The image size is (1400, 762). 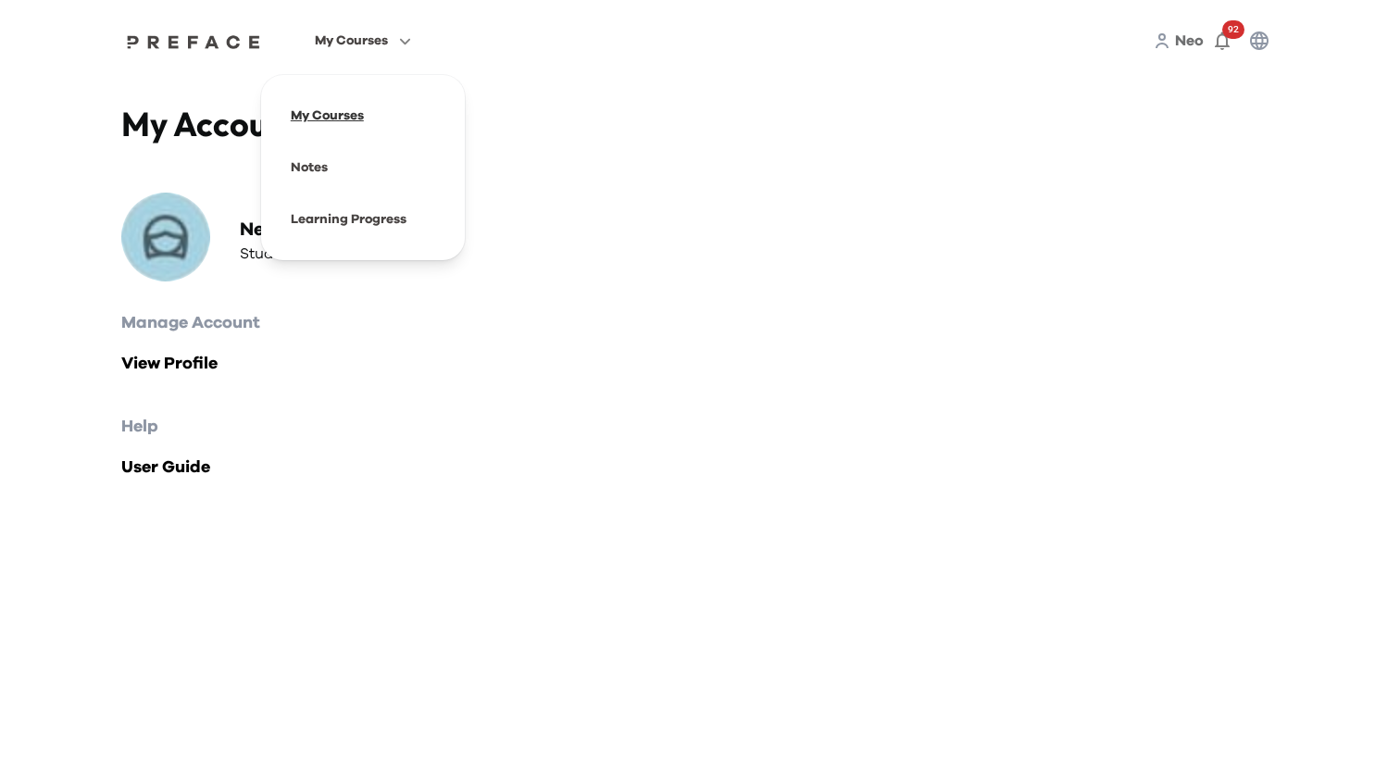 What do you see at coordinates (194, 42) in the screenshot?
I see `img: Preface Logo` at bounding box center [194, 42].